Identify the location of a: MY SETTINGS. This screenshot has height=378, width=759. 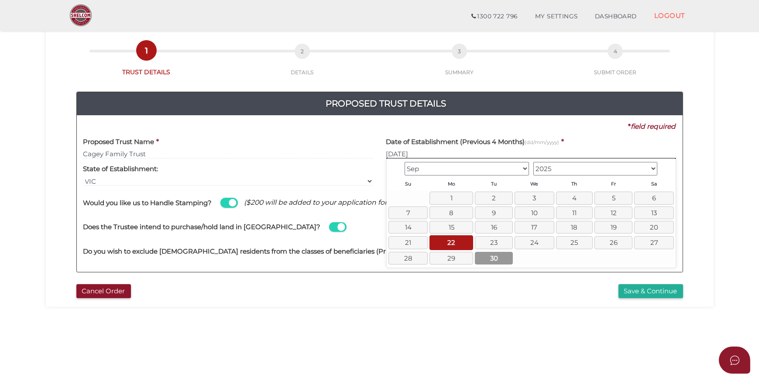
(556, 17).